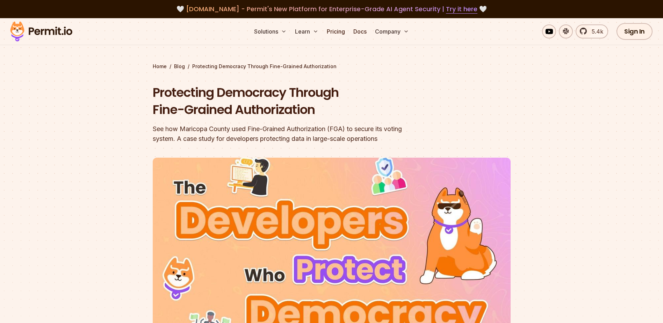 This screenshot has height=323, width=663. I want to click on img: Permit logo, so click(41, 31).